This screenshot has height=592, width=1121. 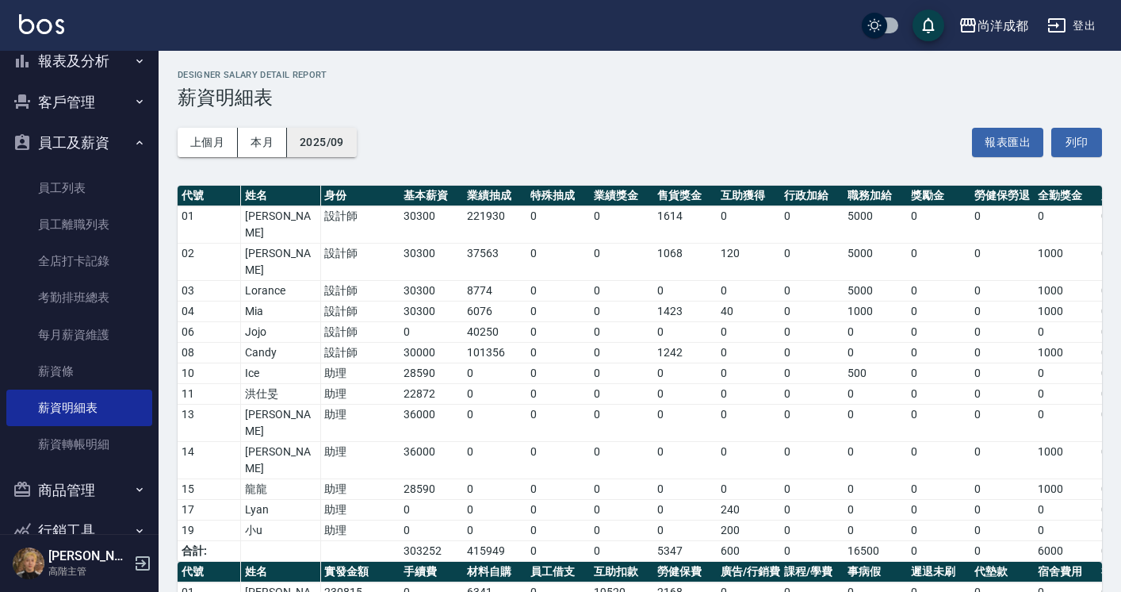 What do you see at coordinates (79, 490) in the screenshot?
I see `button: 商品管理` at bounding box center [79, 490].